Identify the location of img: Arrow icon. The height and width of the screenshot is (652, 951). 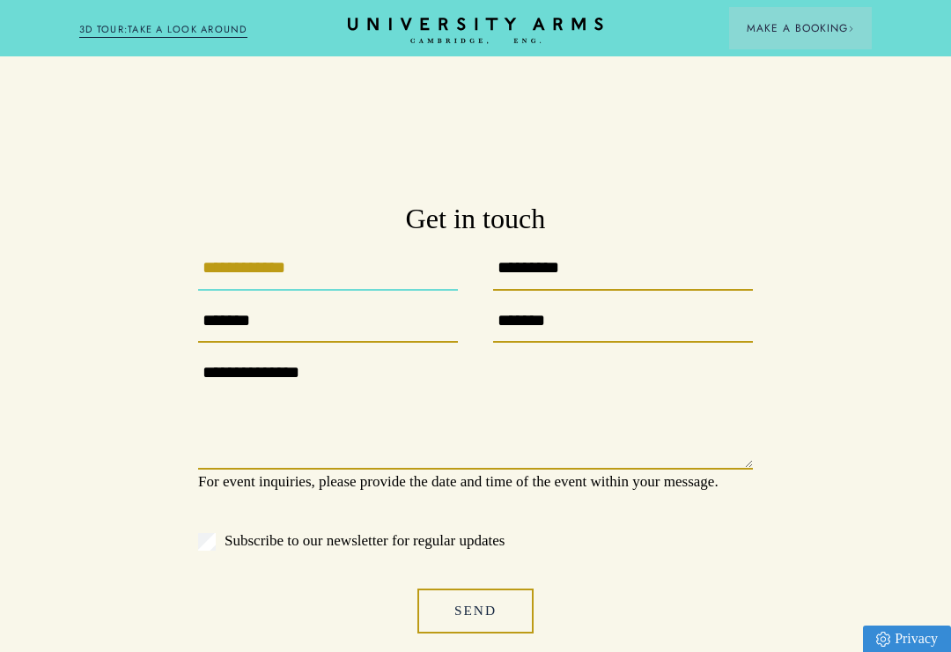
(851, 28).